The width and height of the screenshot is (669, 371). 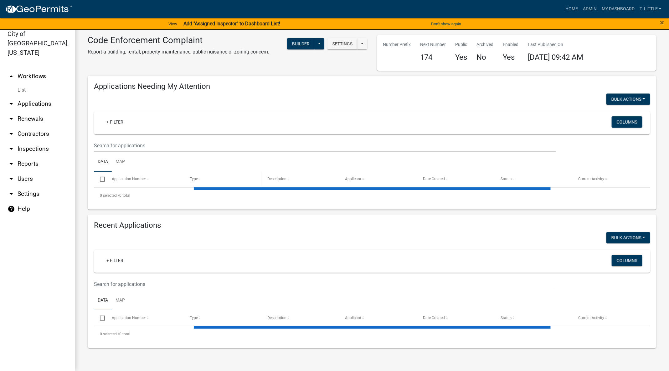 I want to click on p: Next Number, so click(x=434, y=44).